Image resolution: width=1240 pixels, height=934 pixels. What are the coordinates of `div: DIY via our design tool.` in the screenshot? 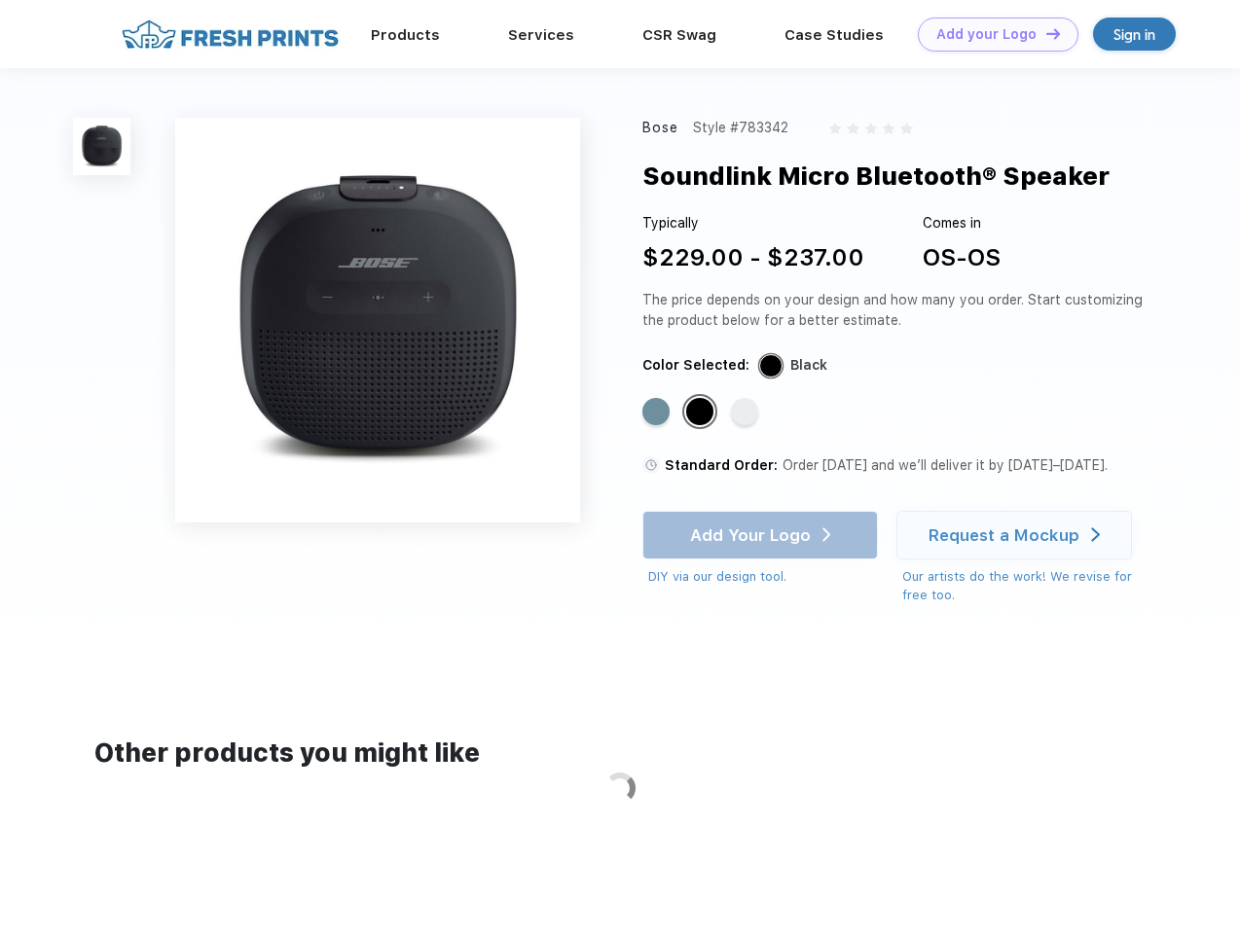 It's located at (763, 577).